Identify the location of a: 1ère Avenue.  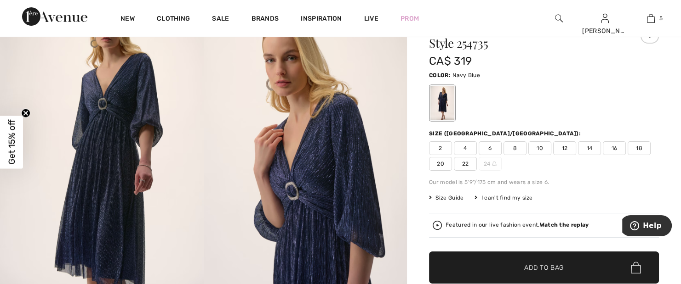
(55, 17).